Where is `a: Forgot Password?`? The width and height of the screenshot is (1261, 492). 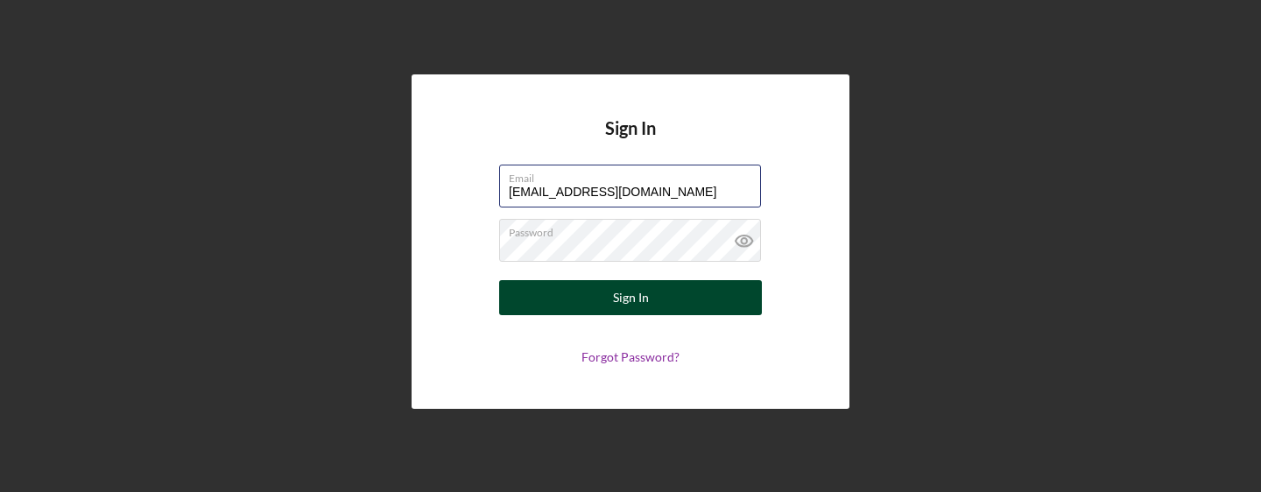 a: Forgot Password? is located at coordinates (631, 356).